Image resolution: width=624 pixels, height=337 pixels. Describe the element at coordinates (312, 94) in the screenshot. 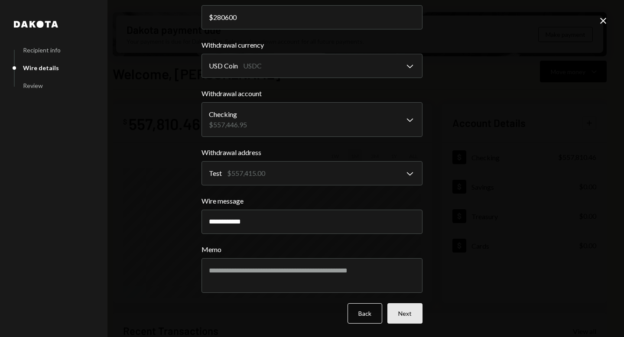

I see `label: Withdrawal account` at that location.